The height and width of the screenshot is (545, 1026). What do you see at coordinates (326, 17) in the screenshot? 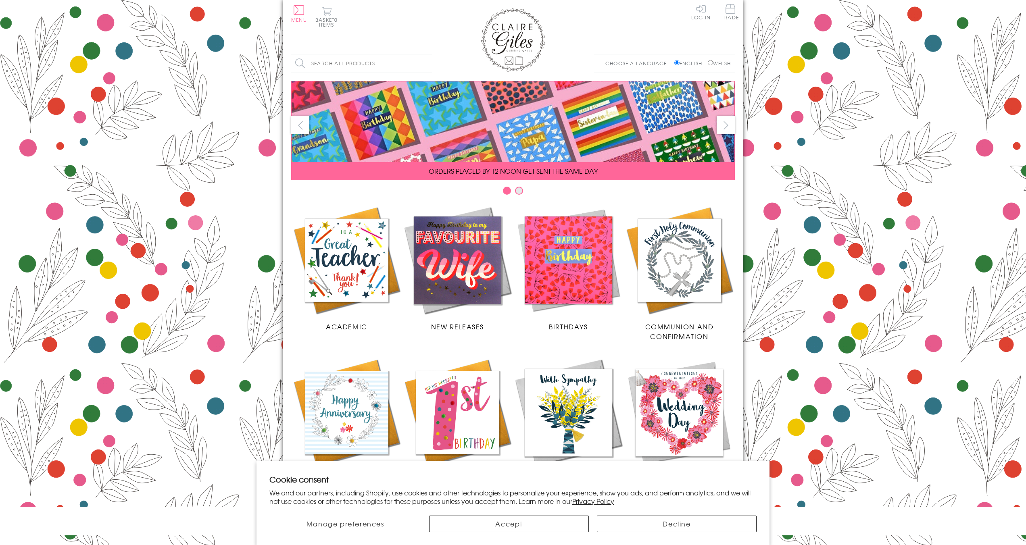
I see `button: Basket0 items` at bounding box center [326, 17].